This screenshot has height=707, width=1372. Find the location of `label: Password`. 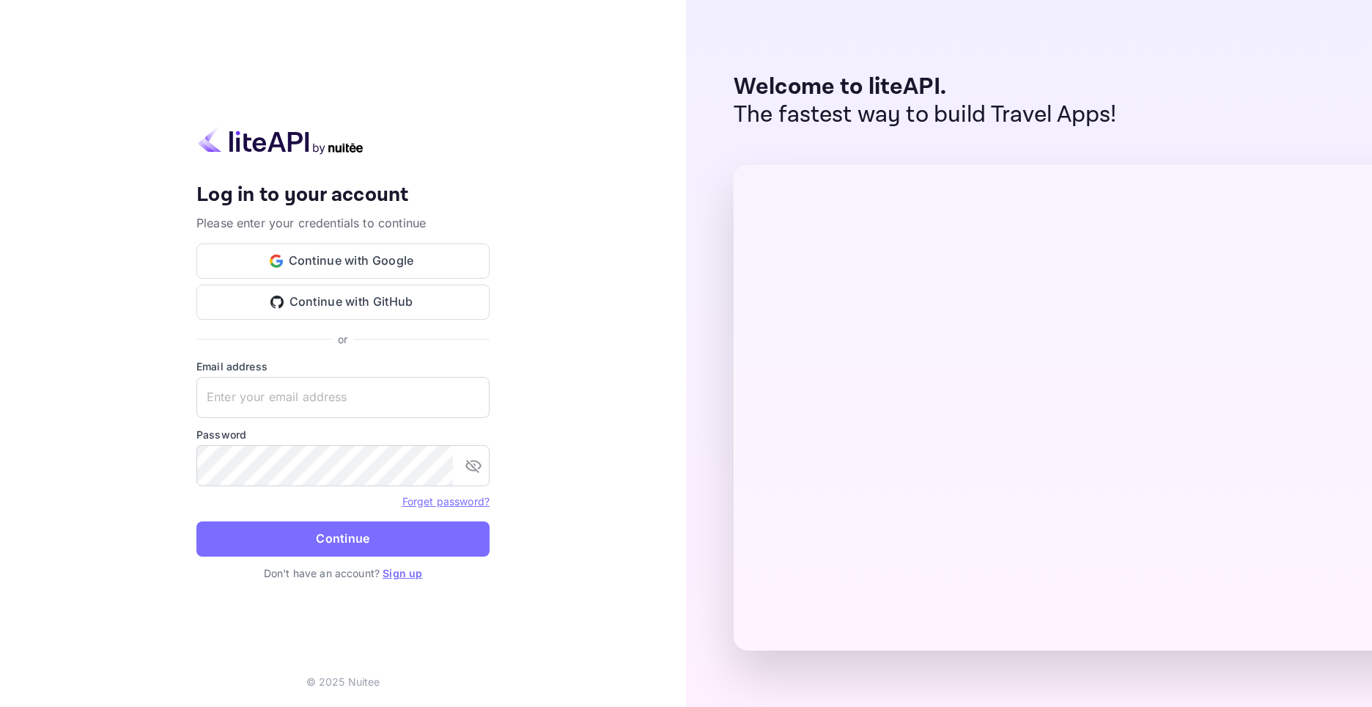

label: Password is located at coordinates (343, 434).